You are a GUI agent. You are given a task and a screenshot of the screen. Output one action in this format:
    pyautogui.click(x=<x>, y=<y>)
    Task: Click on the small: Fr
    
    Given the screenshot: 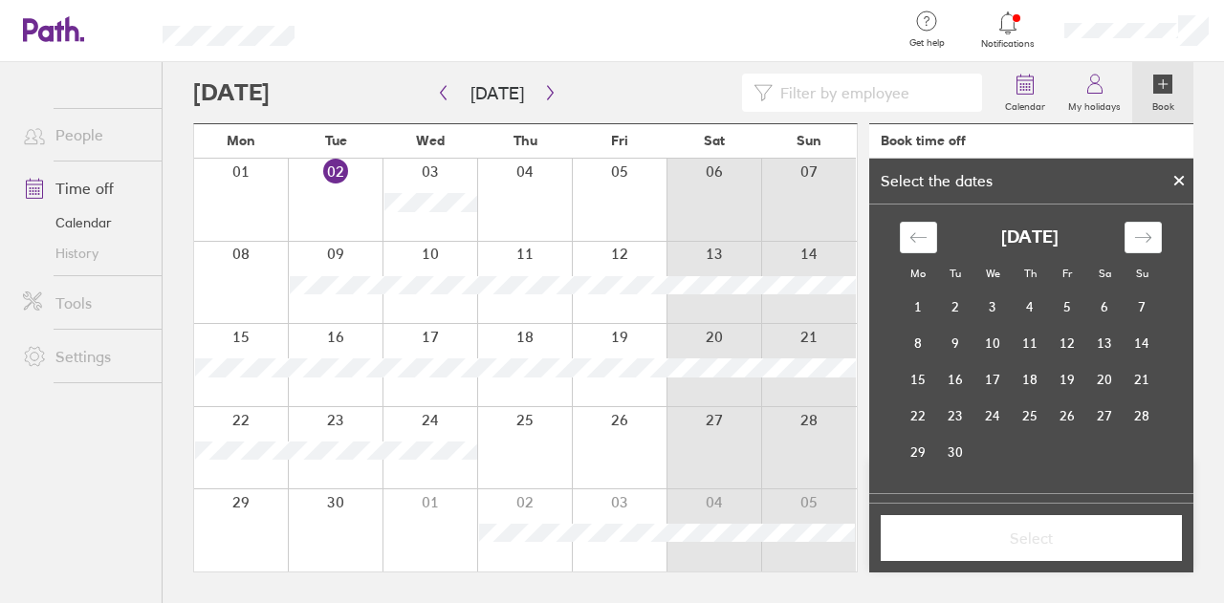 What is the action you would take?
    pyautogui.click(x=1067, y=273)
    